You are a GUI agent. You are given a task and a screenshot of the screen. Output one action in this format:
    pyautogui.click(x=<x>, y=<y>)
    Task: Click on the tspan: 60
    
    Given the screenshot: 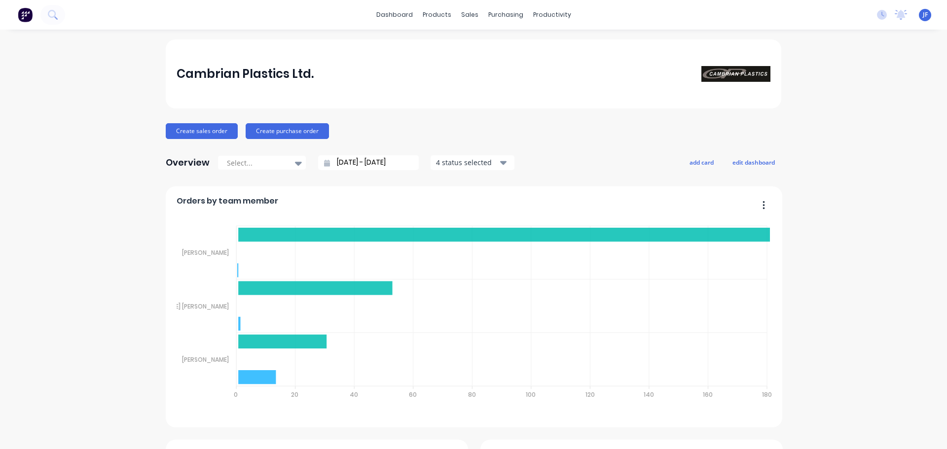 What is the action you would take?
    pyautogui.click(x=413, y=395)
    